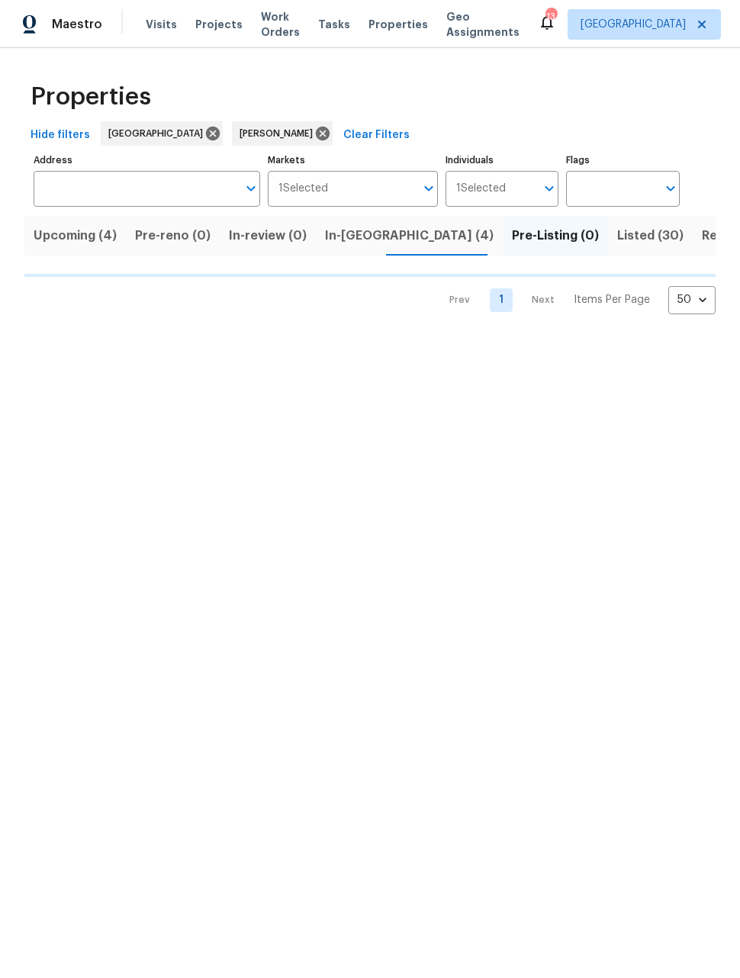 This screenshot has width=740, height=978. I want to click on label: Address, so click(146, 160).